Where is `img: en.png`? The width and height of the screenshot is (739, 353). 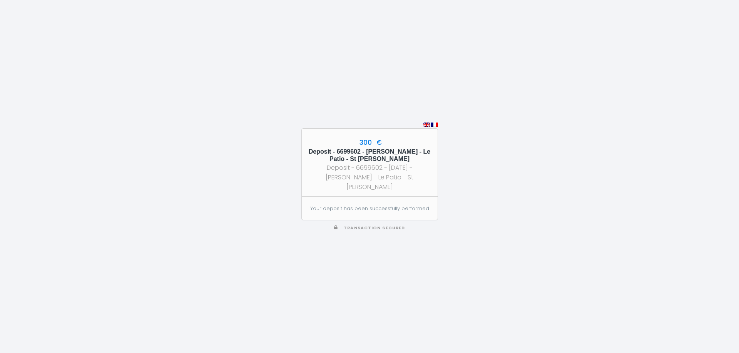
img: en.png is located at coordinates (426, 125).